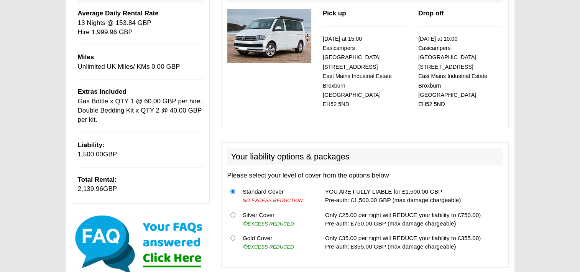 The image size is (580, 272). Describe the element at coordinates (118, 13) in the screenshot. I see `b: Average Daily Rental Rate` at that location.